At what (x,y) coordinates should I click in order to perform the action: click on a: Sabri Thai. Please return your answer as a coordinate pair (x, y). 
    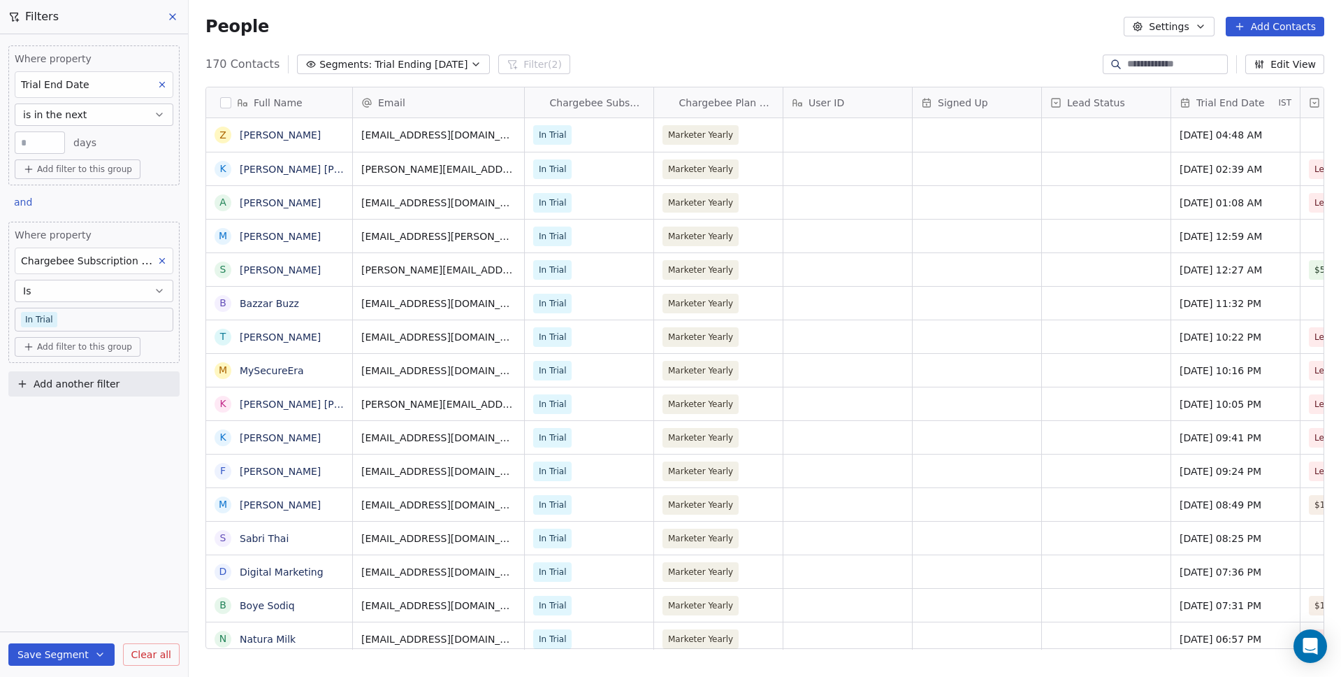
    Looking at the image, I should click on (264, 538).